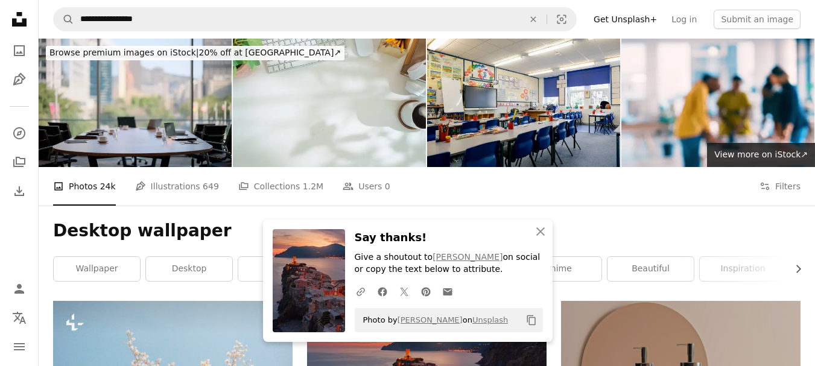 The image size is (815, 366). I want to click on a: inspiration, so click(742, 269).